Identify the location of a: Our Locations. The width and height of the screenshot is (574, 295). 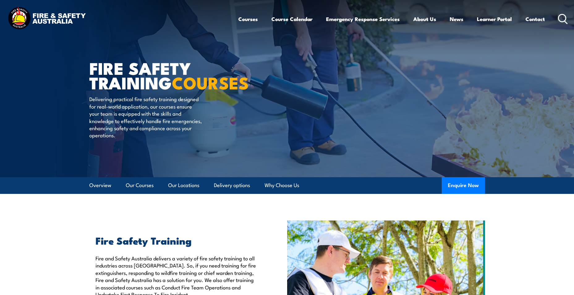
(184, 185).